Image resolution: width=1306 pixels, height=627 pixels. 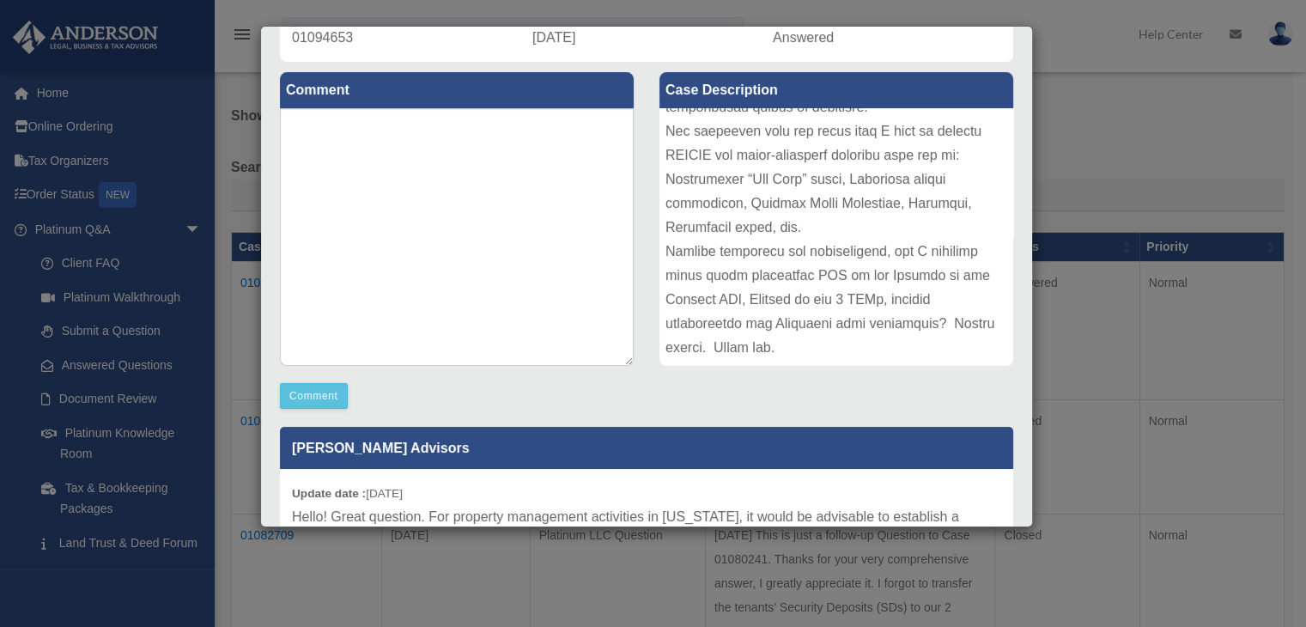 What do you see at coordinates (837, 237) in the screenshot?
I see `div: Lo ipsu 1 DOLo, 6 Sitamet CON (adipisc el Seddoei te inc 6 UTLa) etd 4 Magnaal ENI (adminim venia...` at bounding box center [837, 237].